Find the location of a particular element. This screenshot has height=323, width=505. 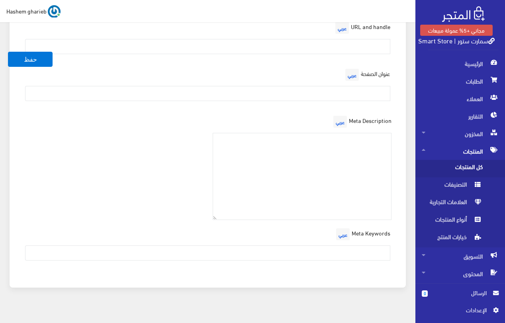

span: المخزون is located at coordinates (460, 134).